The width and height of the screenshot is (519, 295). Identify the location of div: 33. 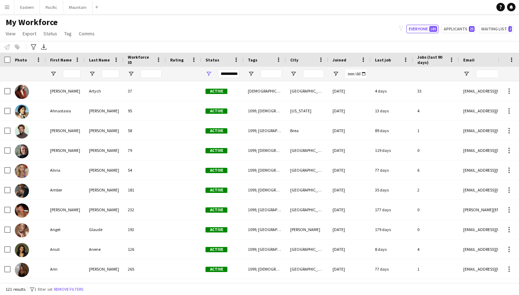
(436, 91).